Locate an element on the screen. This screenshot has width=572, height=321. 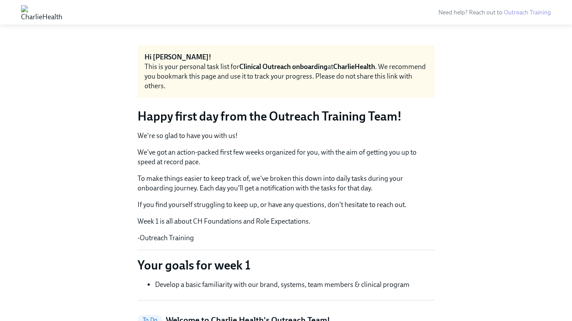
span: Need help? Reach out to is located at coordinates (494, 12).